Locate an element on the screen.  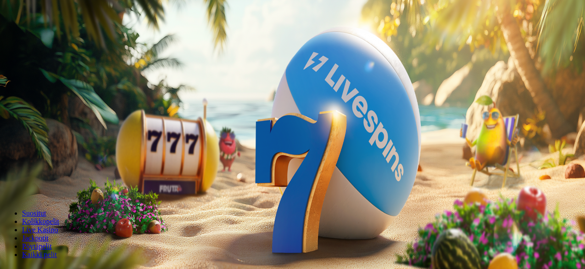
span: Pöytäpelit is located at coordinates (37, 246).